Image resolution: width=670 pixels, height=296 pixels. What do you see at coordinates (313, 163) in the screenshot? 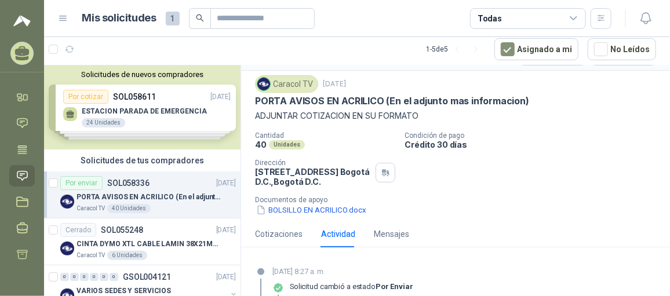
I see `p: Dirección` at bounding box center [313, 163].